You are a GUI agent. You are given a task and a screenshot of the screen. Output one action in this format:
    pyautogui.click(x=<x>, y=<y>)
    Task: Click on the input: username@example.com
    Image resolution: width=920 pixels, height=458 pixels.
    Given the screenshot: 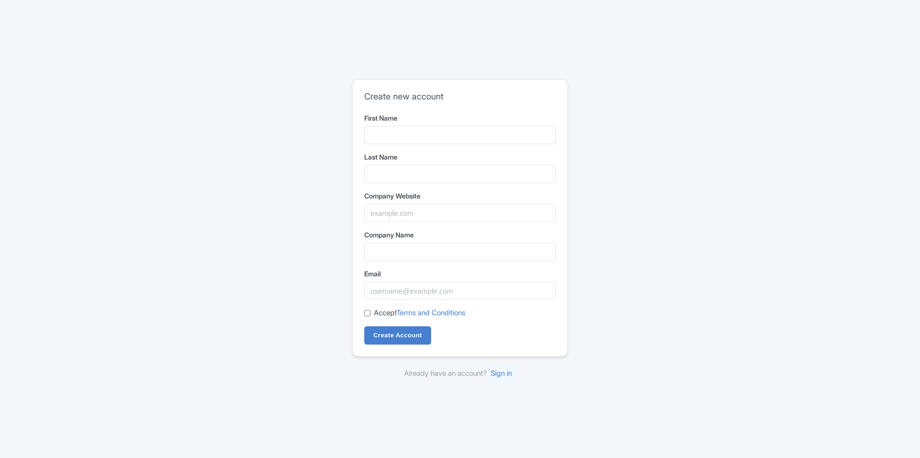 What is the action you would take?
    pyautogui.click(x=460, y=291)
    